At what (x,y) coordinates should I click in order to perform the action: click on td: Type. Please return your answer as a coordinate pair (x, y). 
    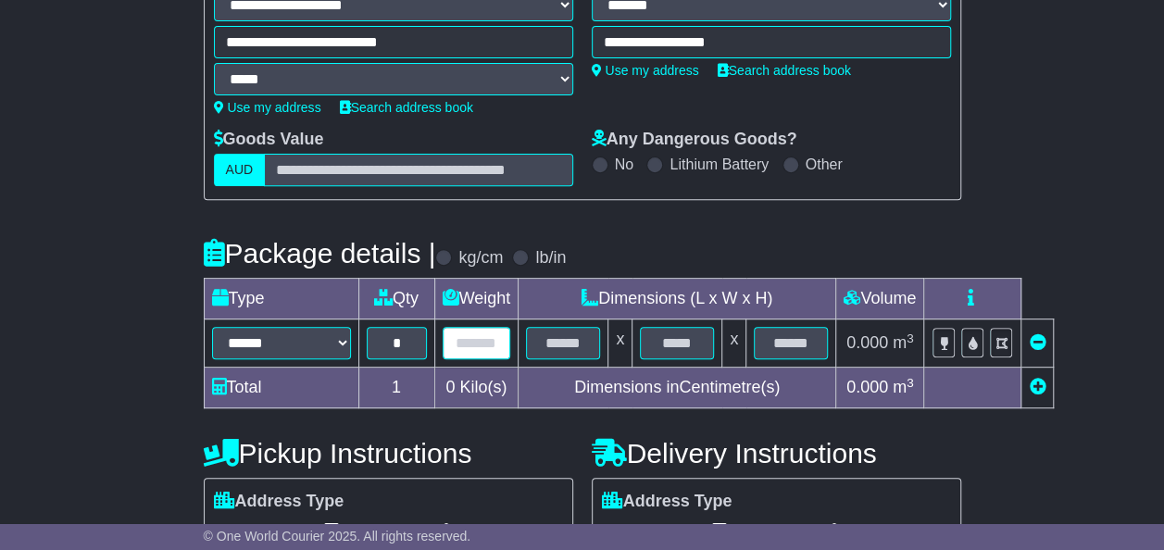
    Looking at the image, I should click on (280, 299).